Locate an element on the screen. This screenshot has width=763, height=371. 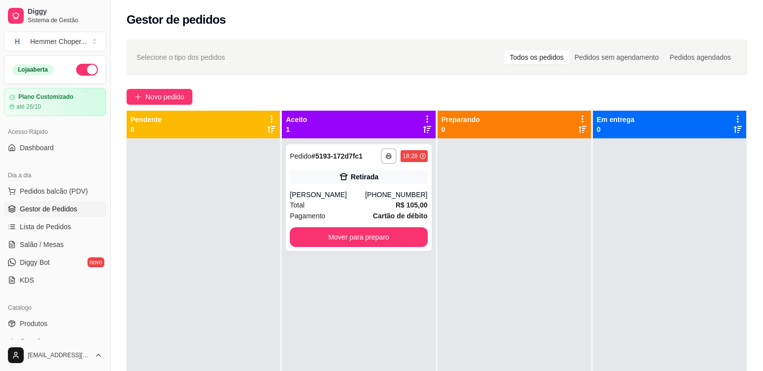
a: Complementos is located at coordinates (55, 342).